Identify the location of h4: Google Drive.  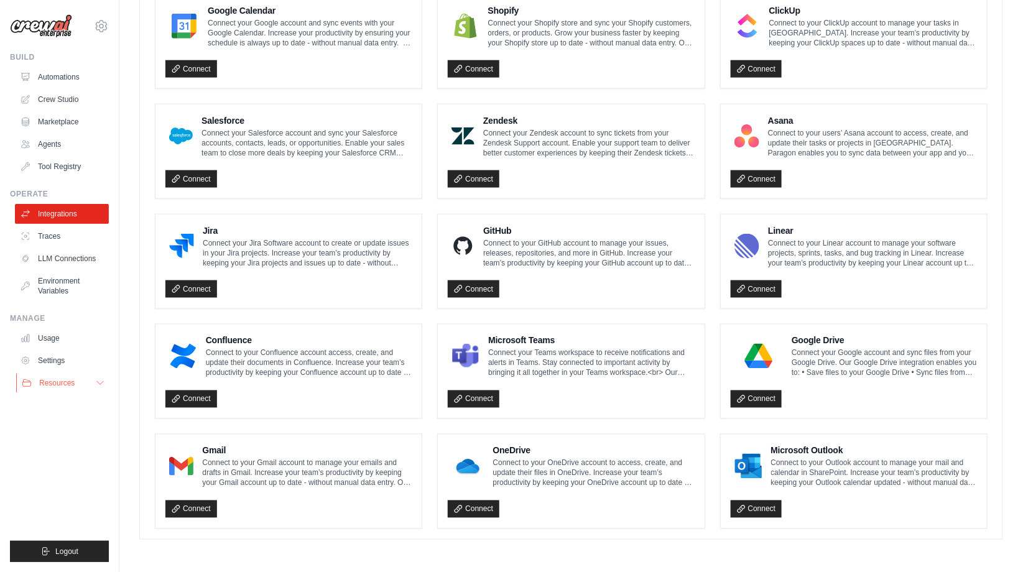
(884, 341).